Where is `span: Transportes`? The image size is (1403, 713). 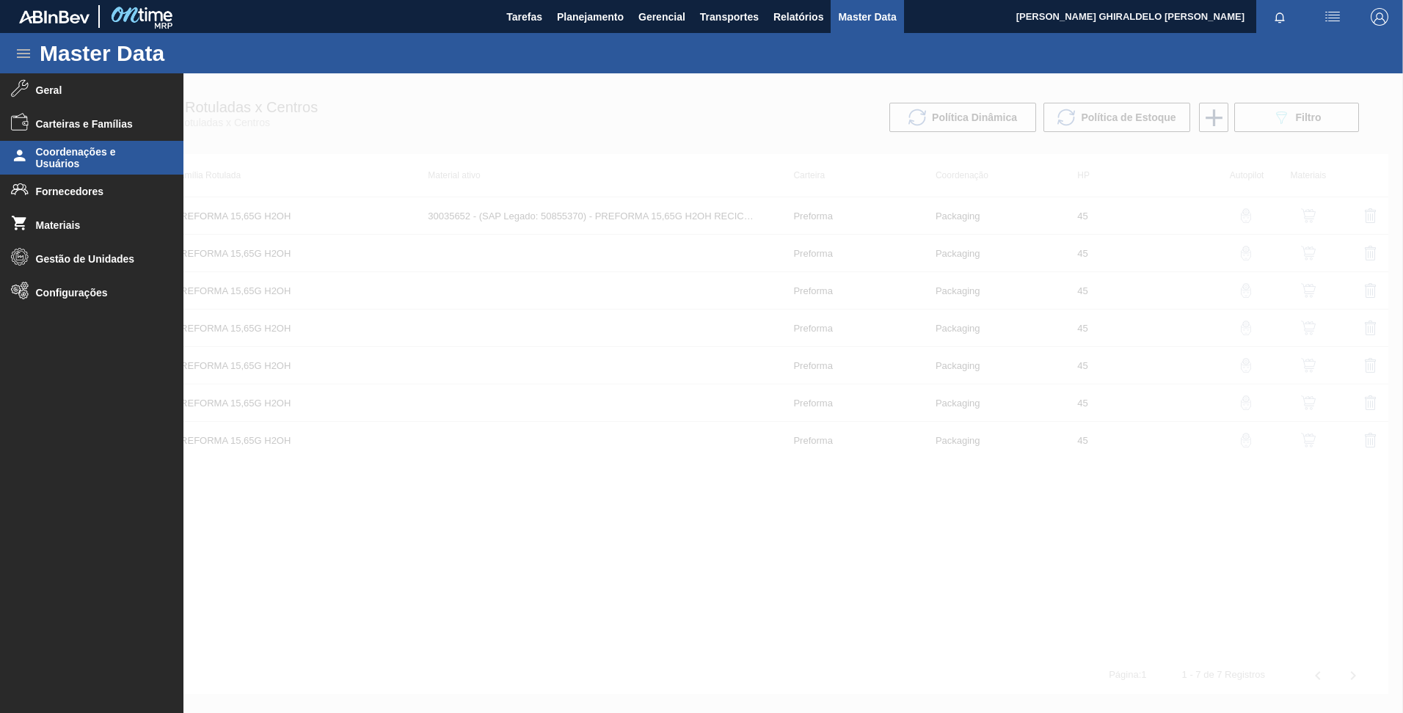 span: Transportes is located at coordinates (729, 17).